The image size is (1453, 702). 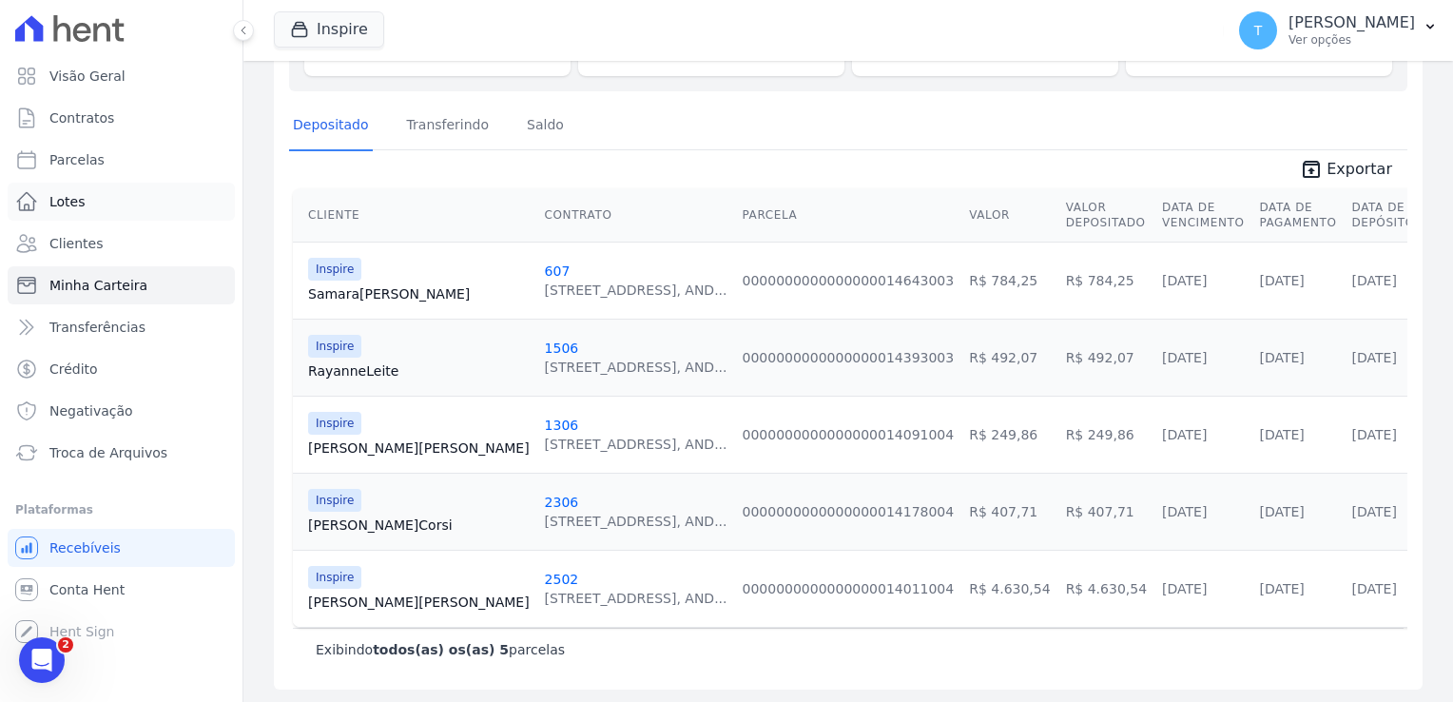 What do you see at coordinates (562, 502) in the screenshot?
I see `a: 2306` at bounding box center [562, 502].